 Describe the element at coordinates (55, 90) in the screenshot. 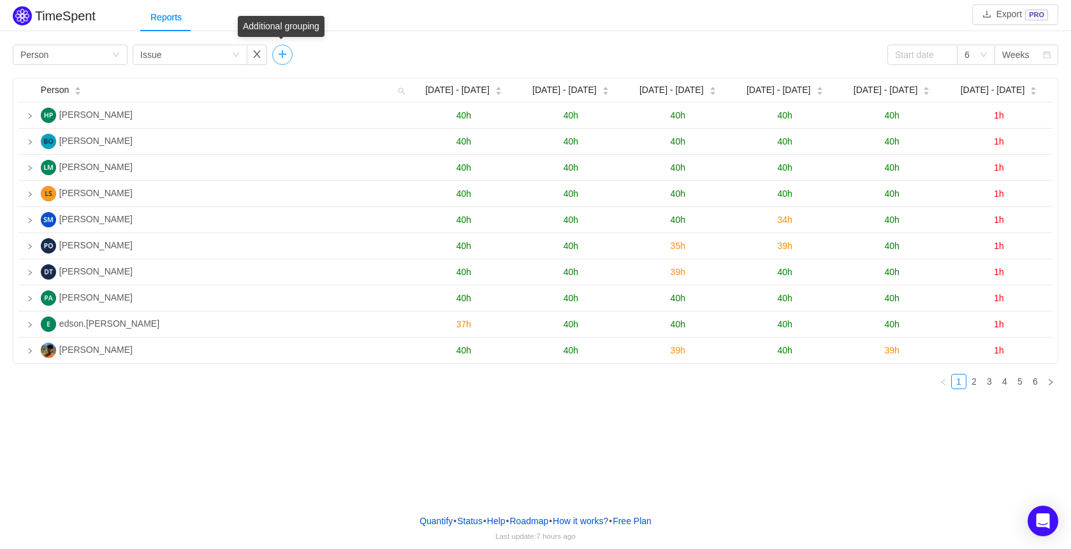

I see `span: Person` at that location.